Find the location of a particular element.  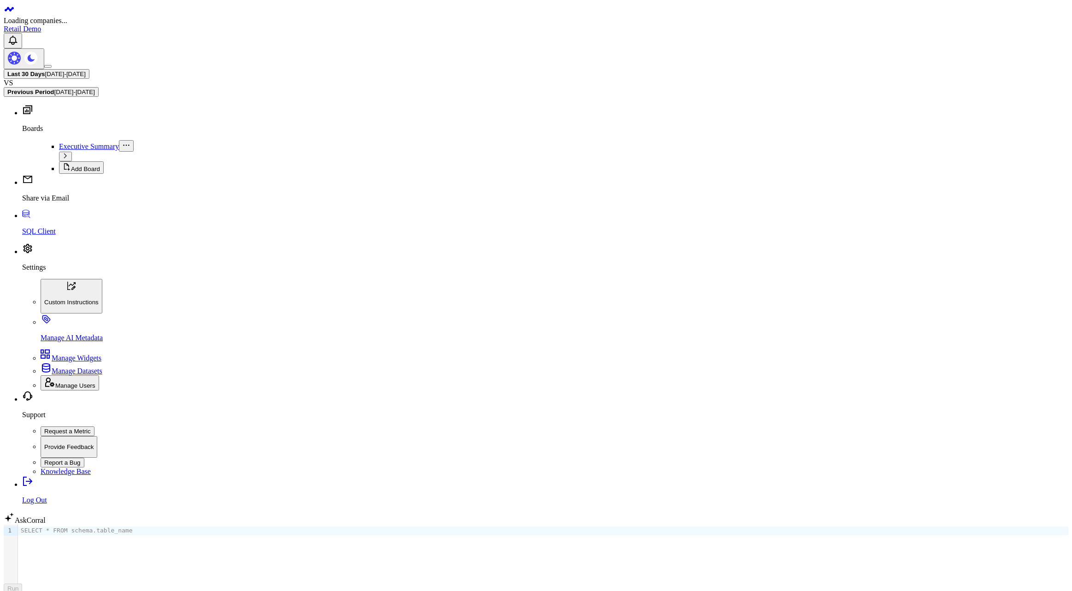

span: Manage Datasets is located at coordinates (77, 370).